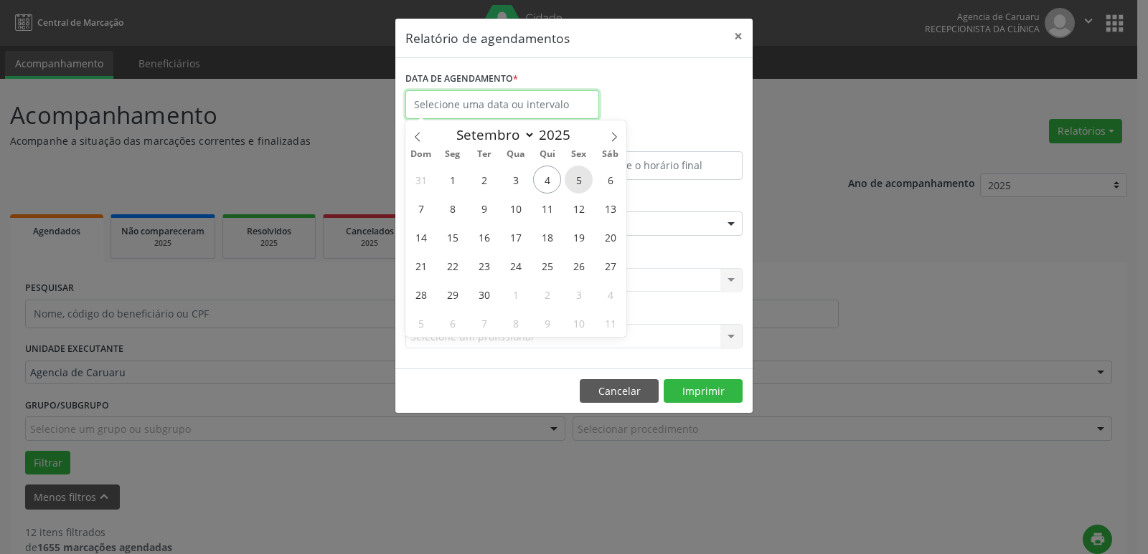  Describe the element at coordinates (452, 323) in the screenshot. I see `span: Outubro 6, 2025` at that location.